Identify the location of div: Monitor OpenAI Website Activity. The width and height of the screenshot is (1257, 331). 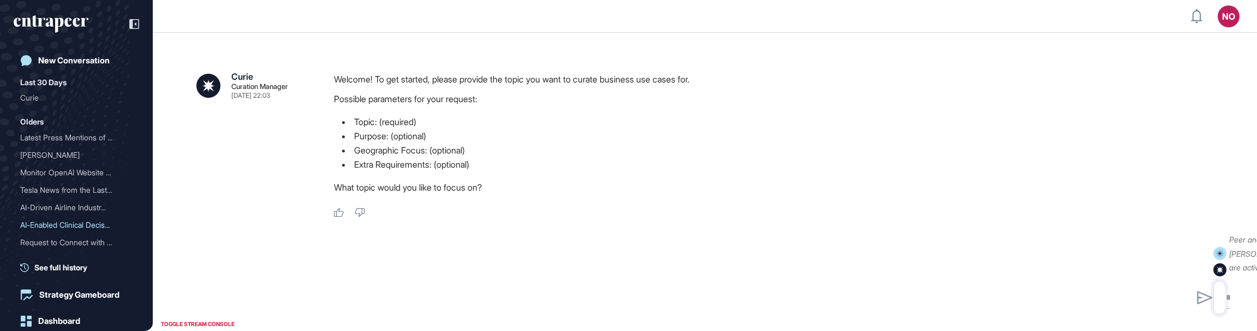
(76, 172).